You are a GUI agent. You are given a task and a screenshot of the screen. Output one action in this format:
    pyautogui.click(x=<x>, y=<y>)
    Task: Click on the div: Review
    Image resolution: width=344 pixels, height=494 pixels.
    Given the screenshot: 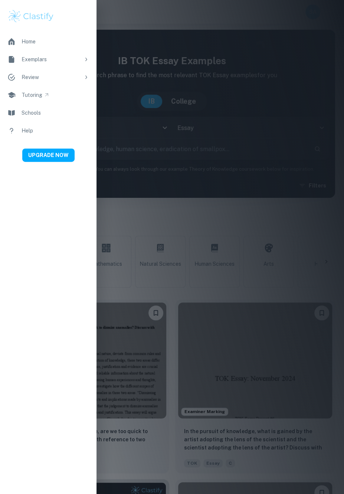 What is the action you would take?
    pyautogui.click(x=51, y=77)
    